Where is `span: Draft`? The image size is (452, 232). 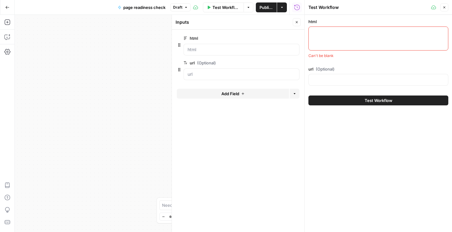
span: Draft is located at coordinates (178, 7).